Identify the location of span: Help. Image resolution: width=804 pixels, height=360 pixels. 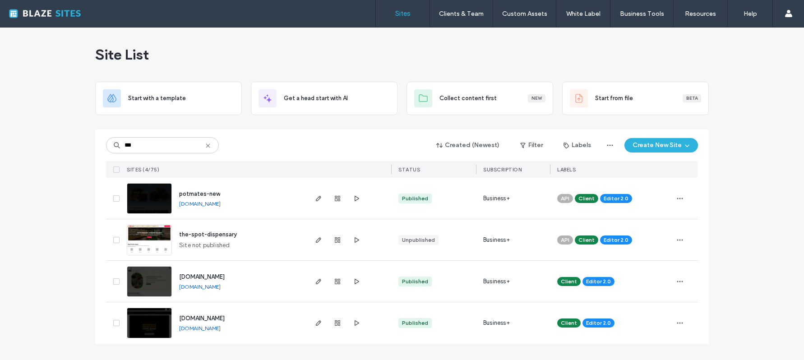
(30, 10).